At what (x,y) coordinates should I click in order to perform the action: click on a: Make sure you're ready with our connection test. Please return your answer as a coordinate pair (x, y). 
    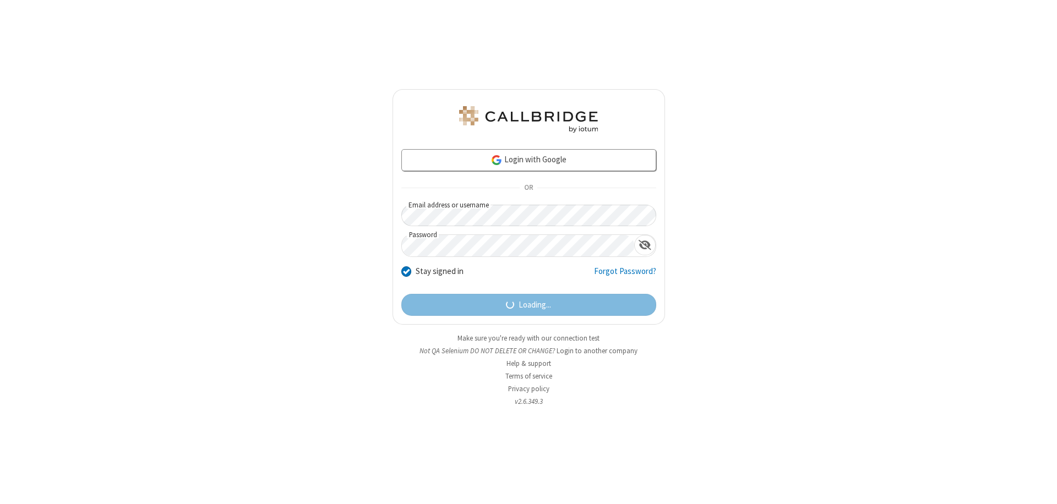
    Looking at the image, I should click on (529, 338).